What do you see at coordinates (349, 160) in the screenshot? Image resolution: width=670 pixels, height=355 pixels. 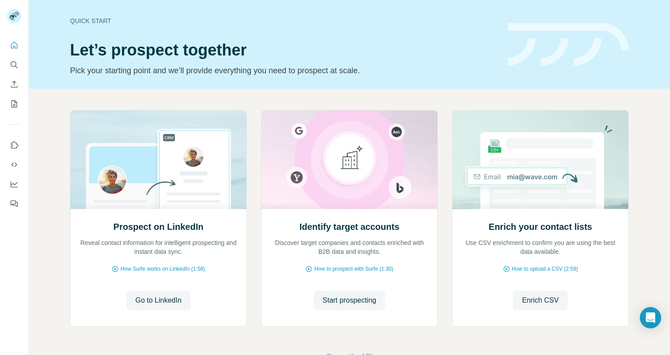 I see `img: Identify target accounts` at bounding box center [349, 160].